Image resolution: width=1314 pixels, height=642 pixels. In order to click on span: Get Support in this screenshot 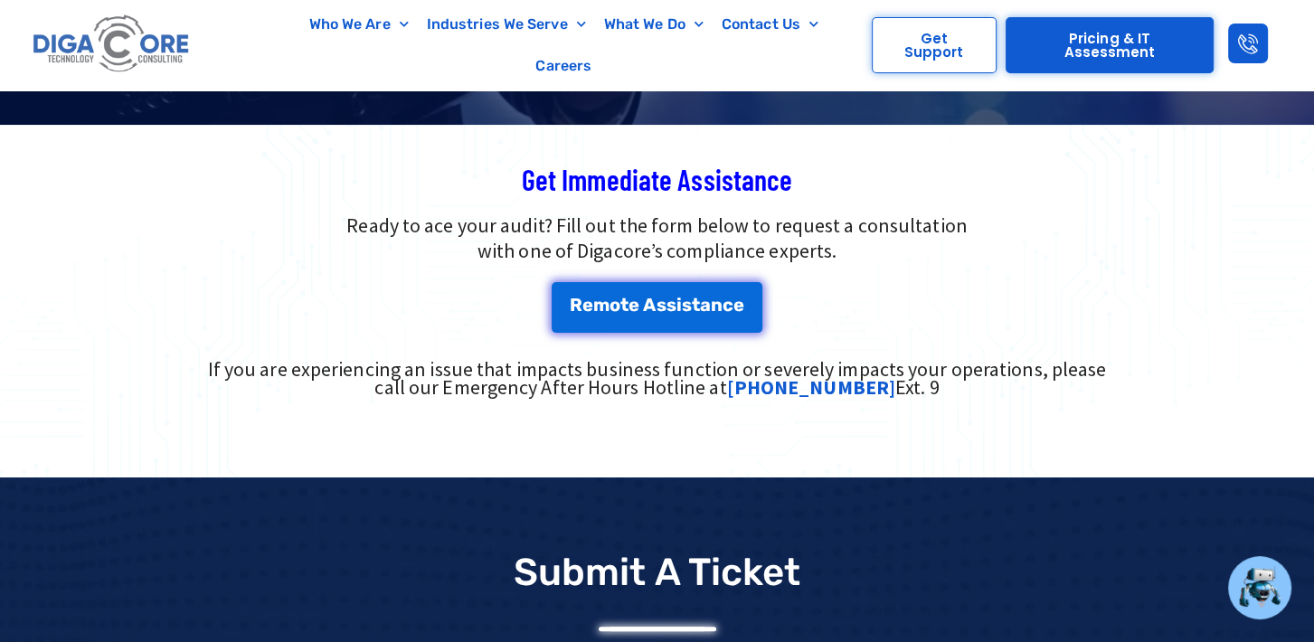, I will do `click(934, 45)`.